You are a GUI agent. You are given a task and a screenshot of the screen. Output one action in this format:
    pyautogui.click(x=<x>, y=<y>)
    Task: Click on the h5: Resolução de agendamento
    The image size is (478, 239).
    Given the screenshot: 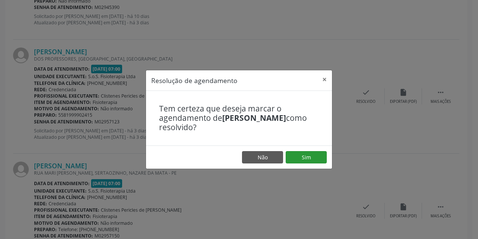 What is the action you would take?
    pyautogui.click(x=194, y=80)
    